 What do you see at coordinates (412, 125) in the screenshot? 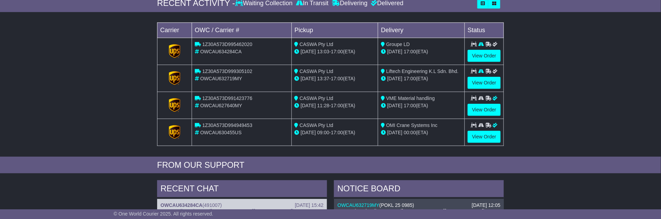
I see `span: OMI Crane Systems Inc` at bounding box center [412, 125].